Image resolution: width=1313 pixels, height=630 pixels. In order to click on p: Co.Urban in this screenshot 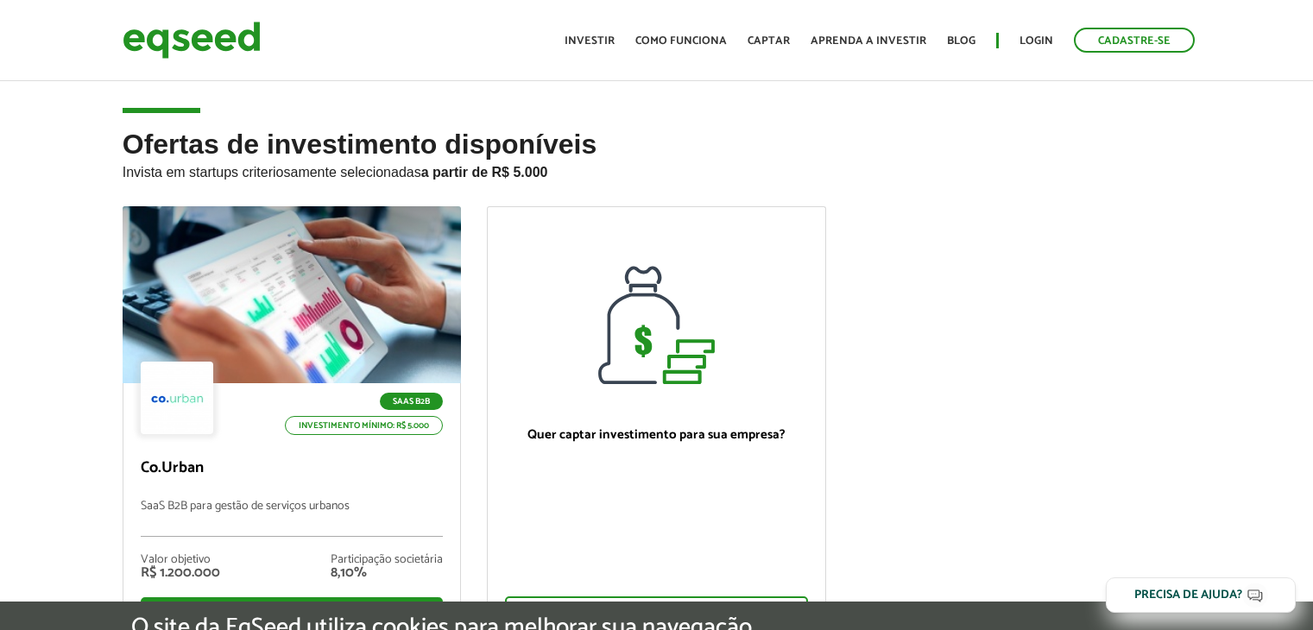, I will do `click(292, 469)`.